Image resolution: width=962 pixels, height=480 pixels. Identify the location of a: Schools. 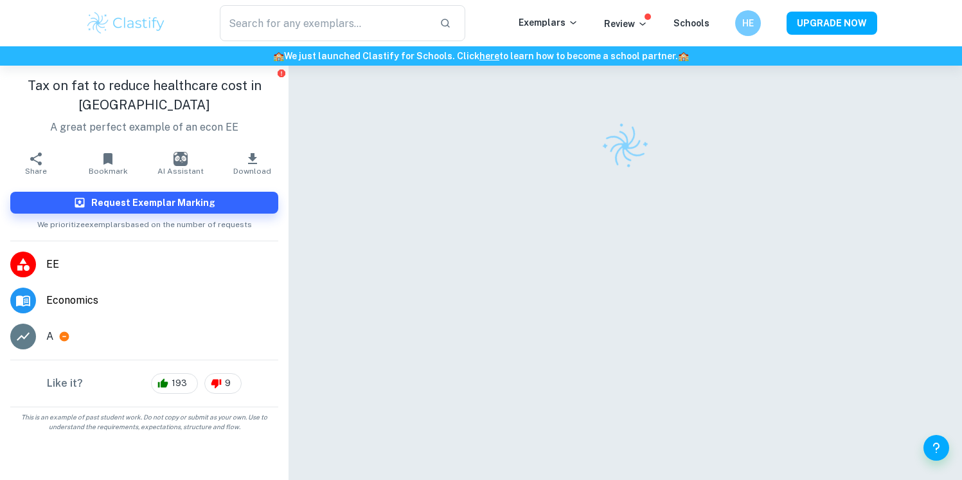
(692, 23).